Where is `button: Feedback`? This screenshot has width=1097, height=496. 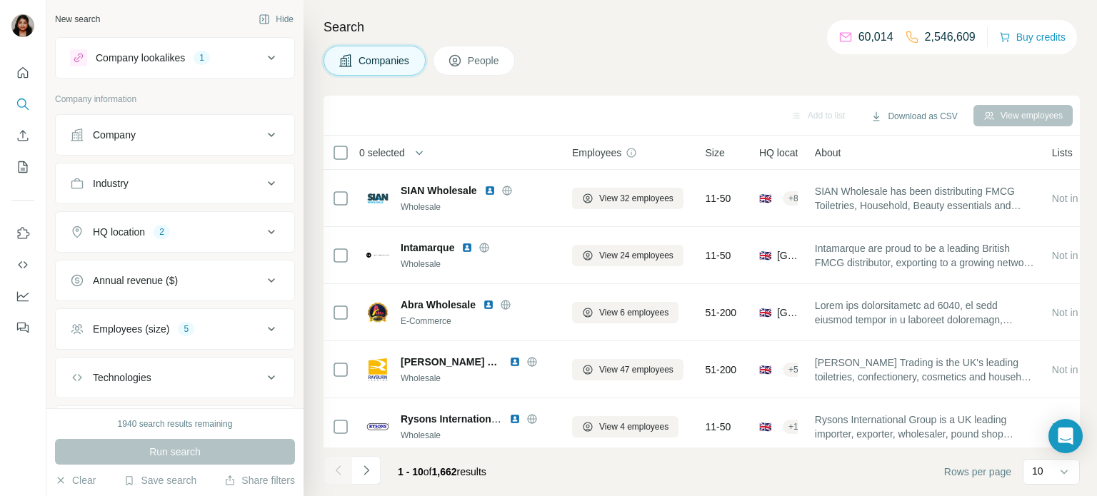
button: Feedback is located at coordinates (23, 328).